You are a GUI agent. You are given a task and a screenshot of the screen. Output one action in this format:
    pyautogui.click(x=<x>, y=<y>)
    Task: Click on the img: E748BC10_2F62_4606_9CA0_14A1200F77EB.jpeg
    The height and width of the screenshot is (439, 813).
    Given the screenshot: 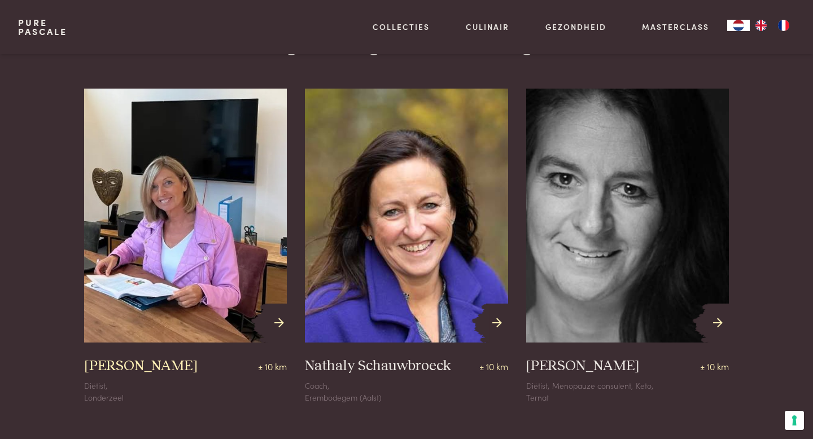 What is the action you would take?
    pyautogui.click(x=628, y=215)
    